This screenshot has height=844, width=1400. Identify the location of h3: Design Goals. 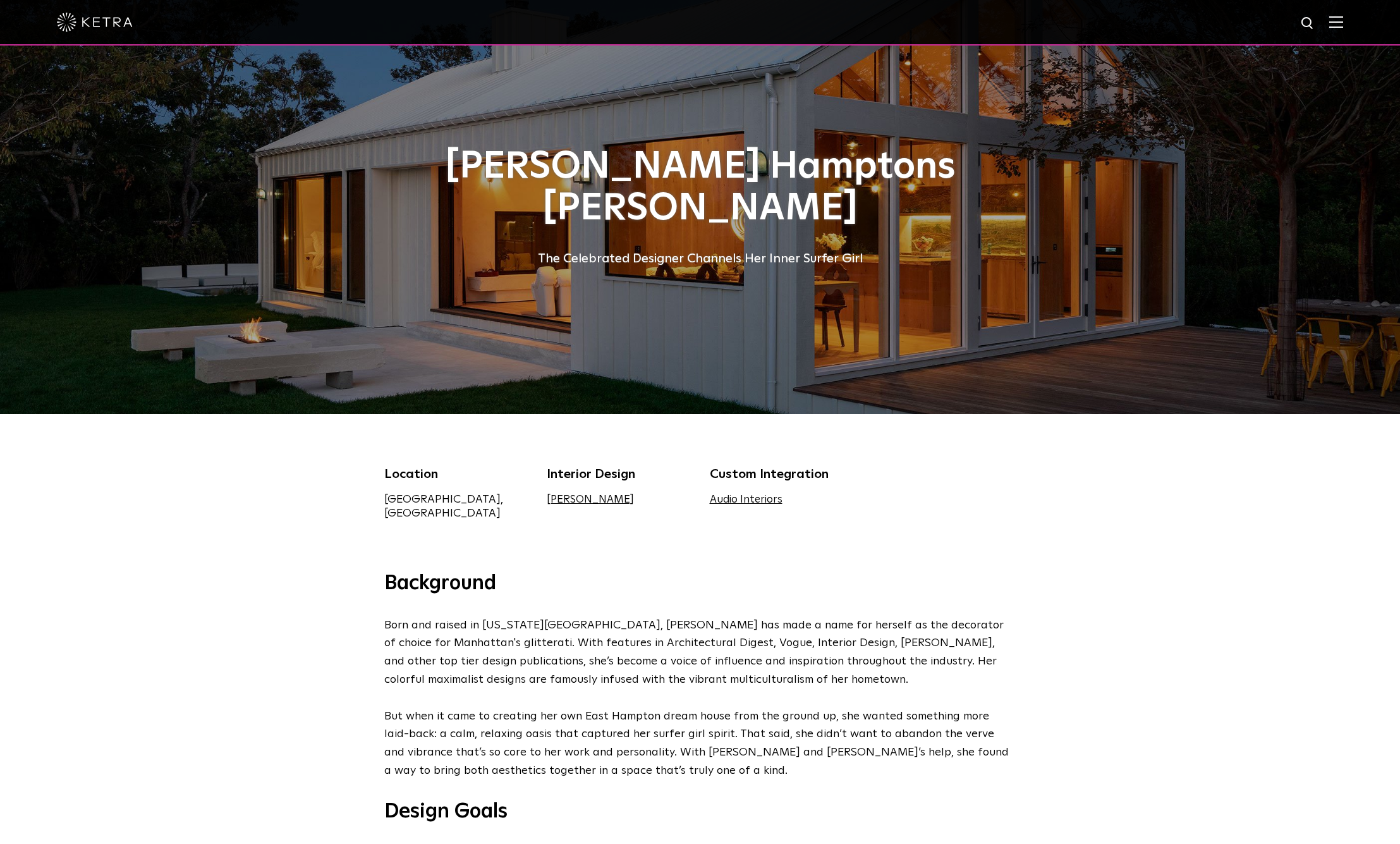
(700, 812).